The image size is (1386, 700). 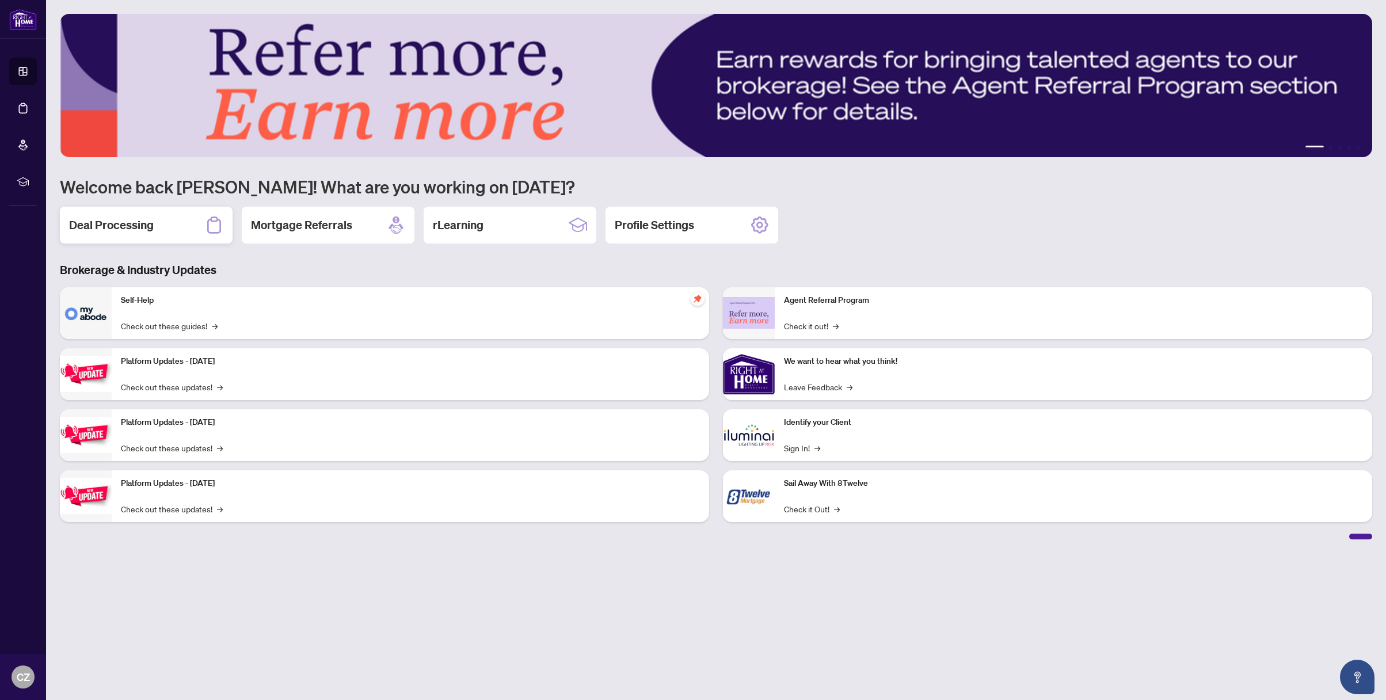 I want to click on button: Open asap, so click(x=1357, y=677).